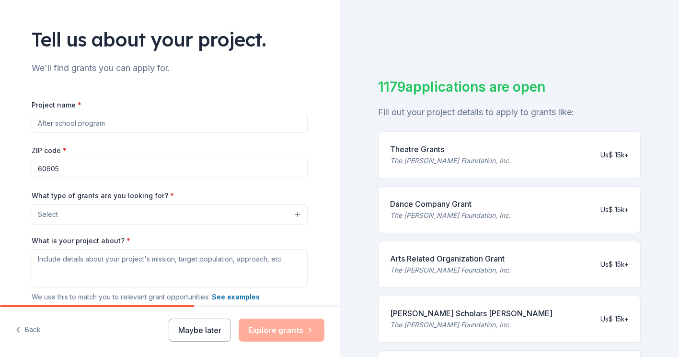 The height and width of the screenshot is (357, 679). Describe the element at coordinates (170, 168) in the screenshot. I see `input: 12345 (U.S. only)` at that location.